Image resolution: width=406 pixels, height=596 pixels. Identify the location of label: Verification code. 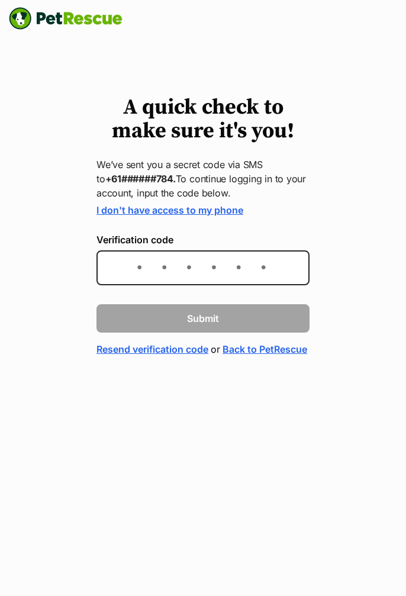
(203, 240).